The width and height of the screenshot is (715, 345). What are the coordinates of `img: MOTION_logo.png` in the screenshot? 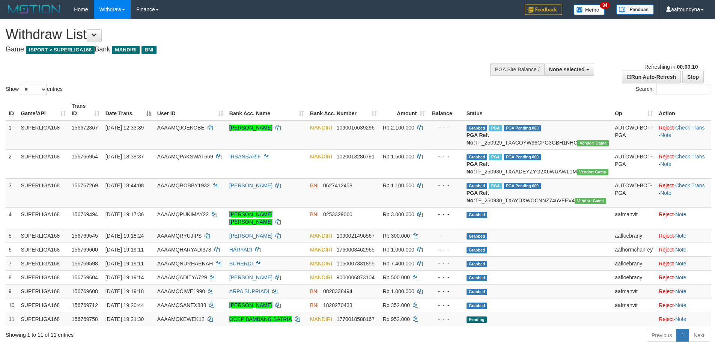 It's located at (34, 9).